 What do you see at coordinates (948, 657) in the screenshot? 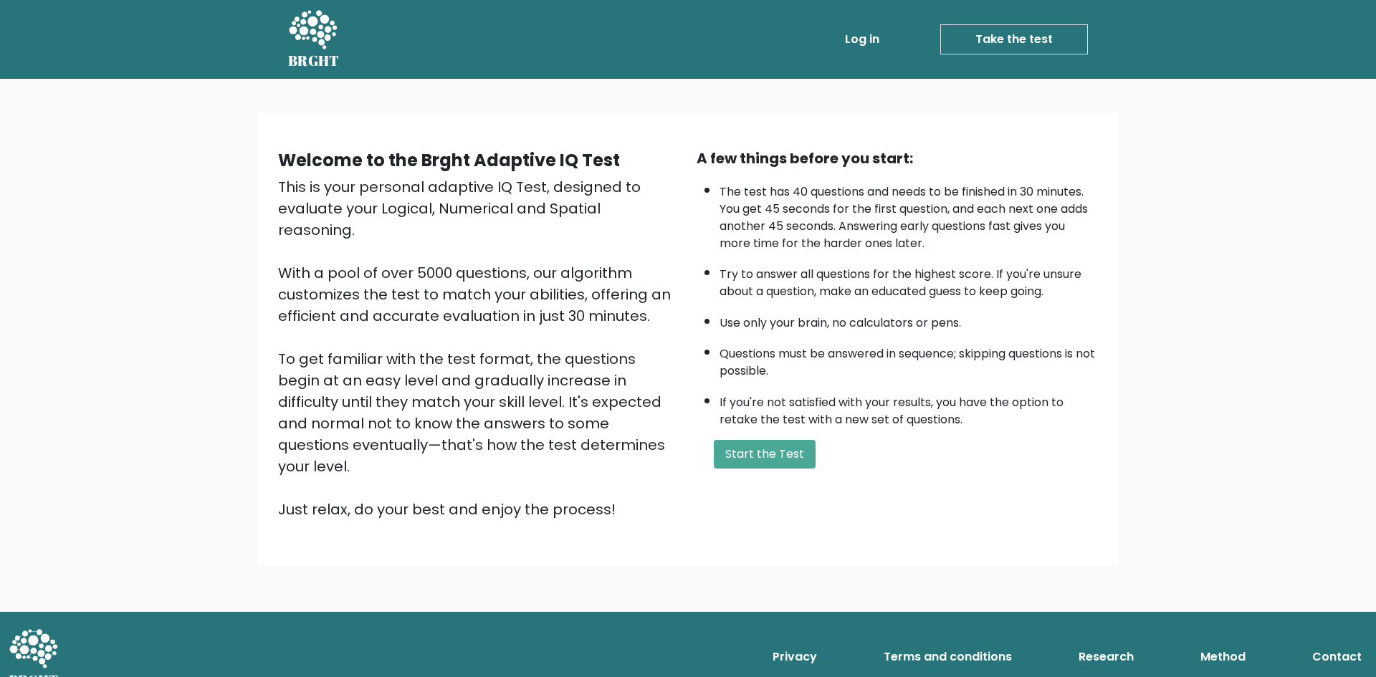
I see `a: Terms and conditions` at bounding box center [948, 657].